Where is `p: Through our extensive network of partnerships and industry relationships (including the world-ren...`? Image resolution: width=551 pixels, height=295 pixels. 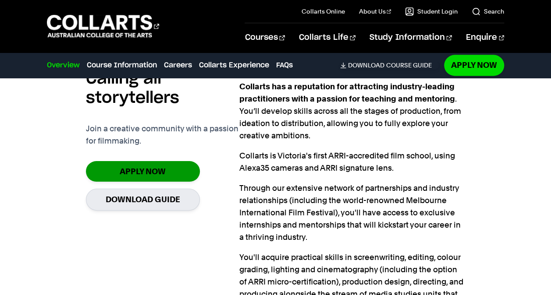 p: Through our extensive network of partnerships and industry relationships (including the world-ren... is located at coordinates (352, 213).